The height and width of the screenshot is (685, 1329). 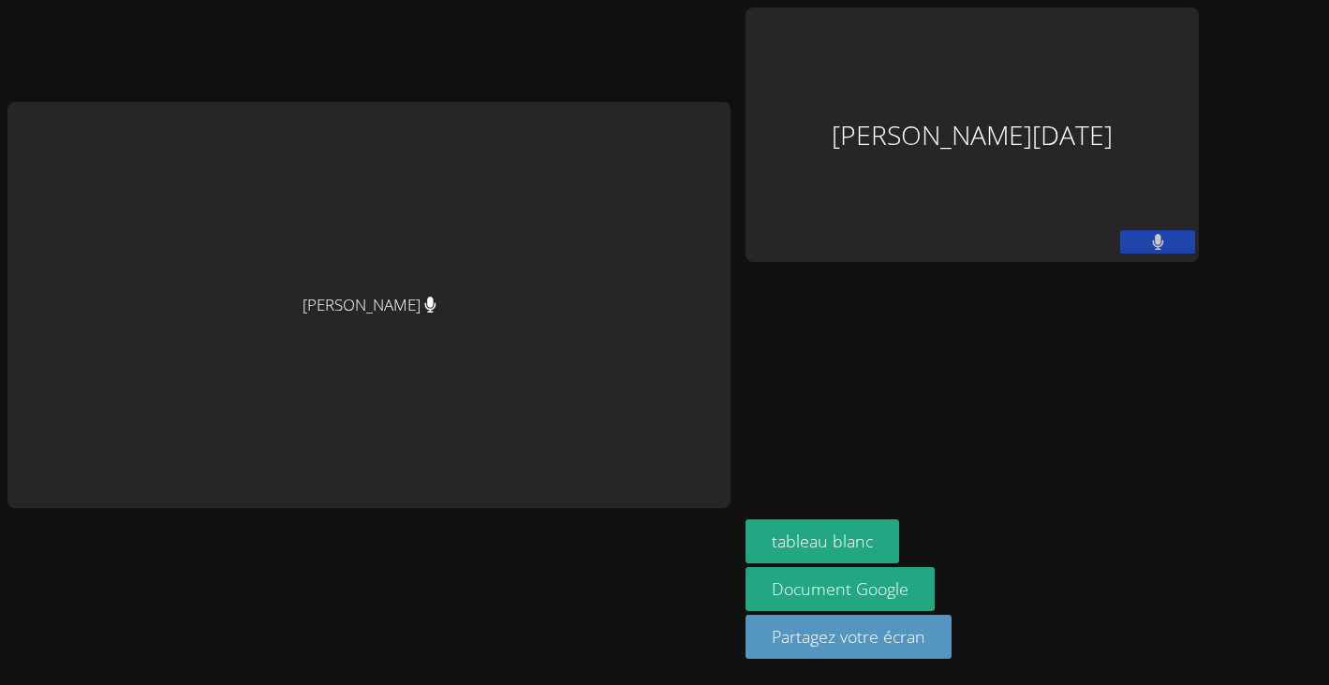 What do you see at coordinates (840, 589) in the screenshot?
I see `a: Document Google` at bounding box center [840, 589].